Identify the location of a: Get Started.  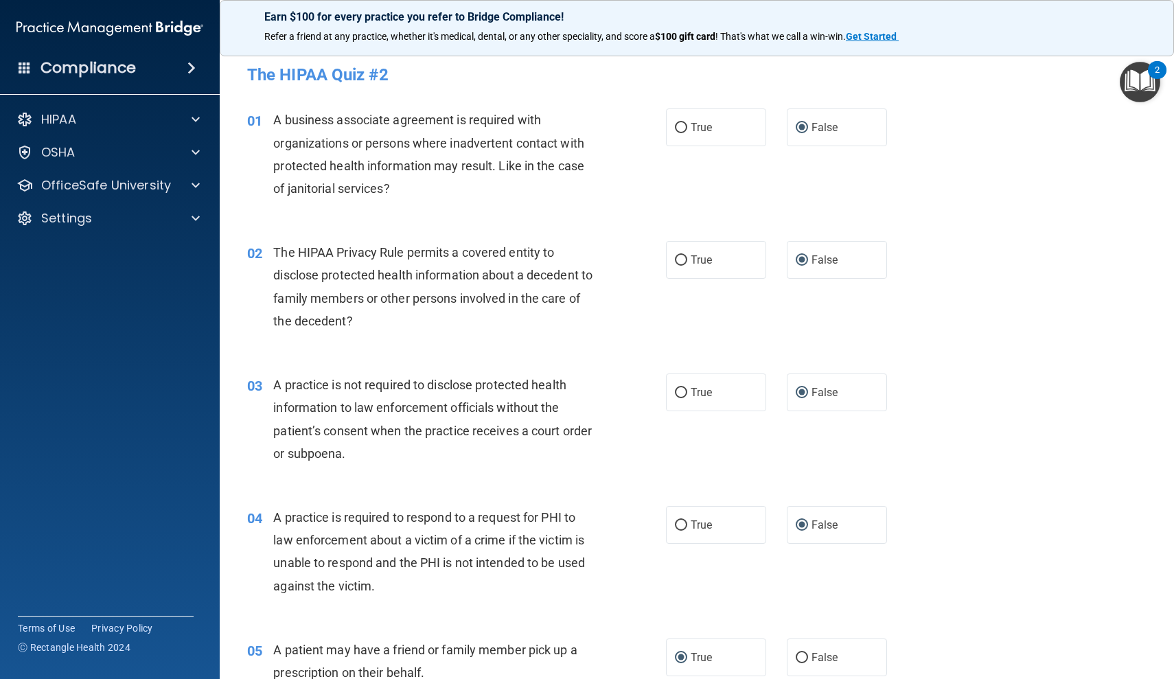
(872, 36).